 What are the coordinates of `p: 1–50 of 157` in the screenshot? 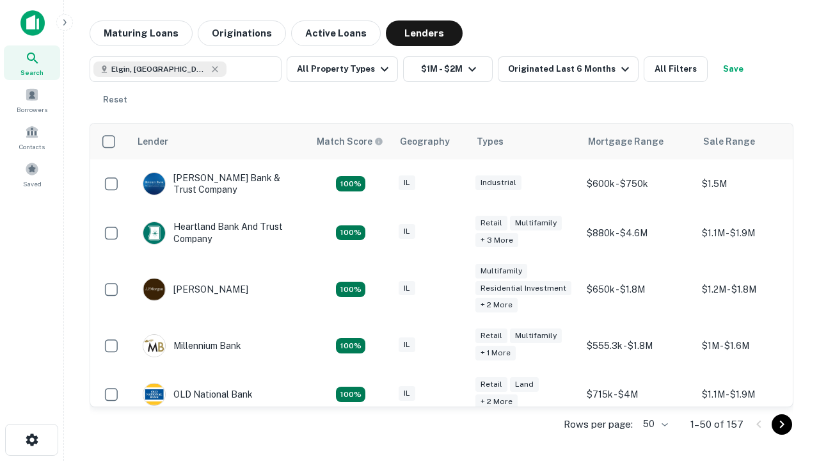 It's located at (717, 424).